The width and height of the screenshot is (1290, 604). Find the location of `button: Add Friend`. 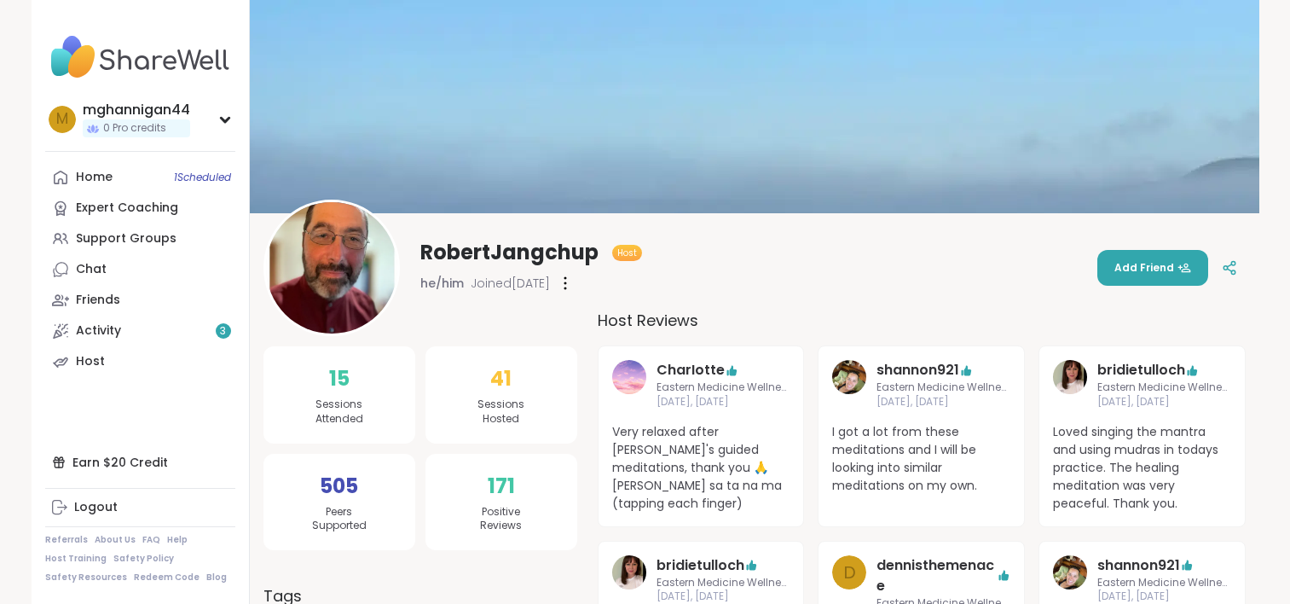

button: Add Friend is located at coordinates (1153, 268).